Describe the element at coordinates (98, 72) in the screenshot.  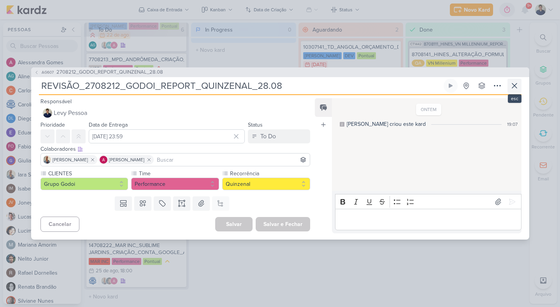
I see `button: AG607 2708212_GODOI_REPORT_QUINZENAL_28.08` at that location.